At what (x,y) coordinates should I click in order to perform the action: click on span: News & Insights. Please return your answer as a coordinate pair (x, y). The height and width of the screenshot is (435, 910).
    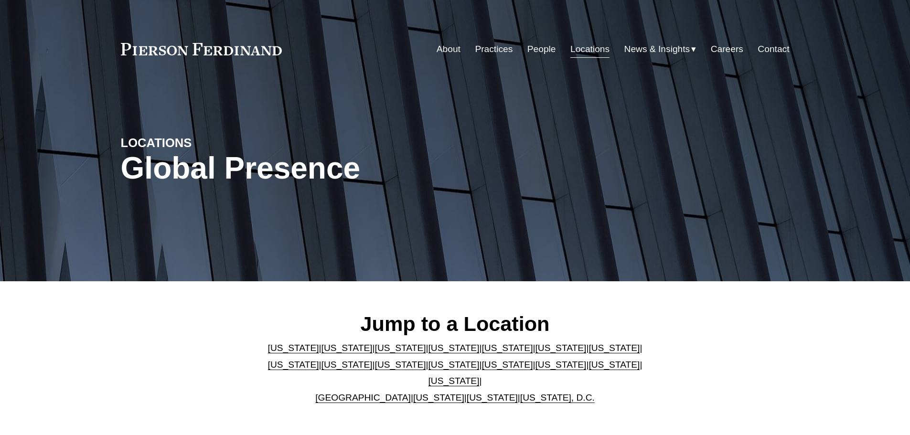
    Looking at the image, I should click on (658, 49).